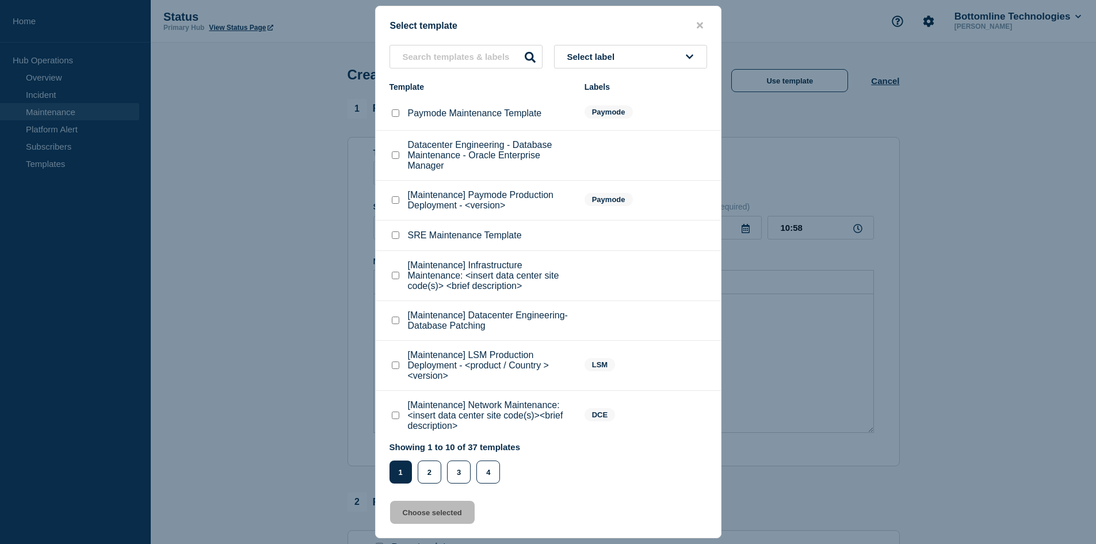 The height and width of the screenshot is (544, 1096). I want to click on input: Search templates & labels, so click(466, 56).